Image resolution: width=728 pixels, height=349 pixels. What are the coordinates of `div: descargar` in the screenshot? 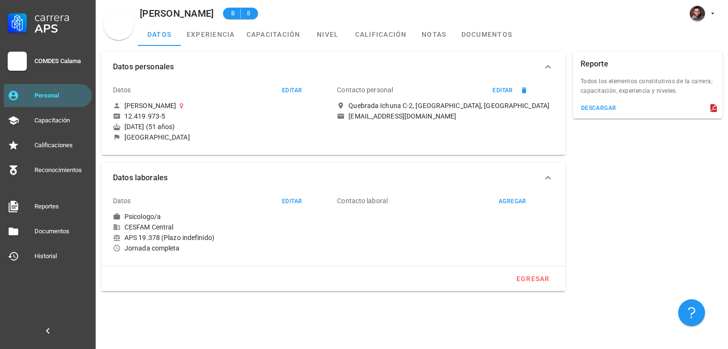 It's located at (598, 108).